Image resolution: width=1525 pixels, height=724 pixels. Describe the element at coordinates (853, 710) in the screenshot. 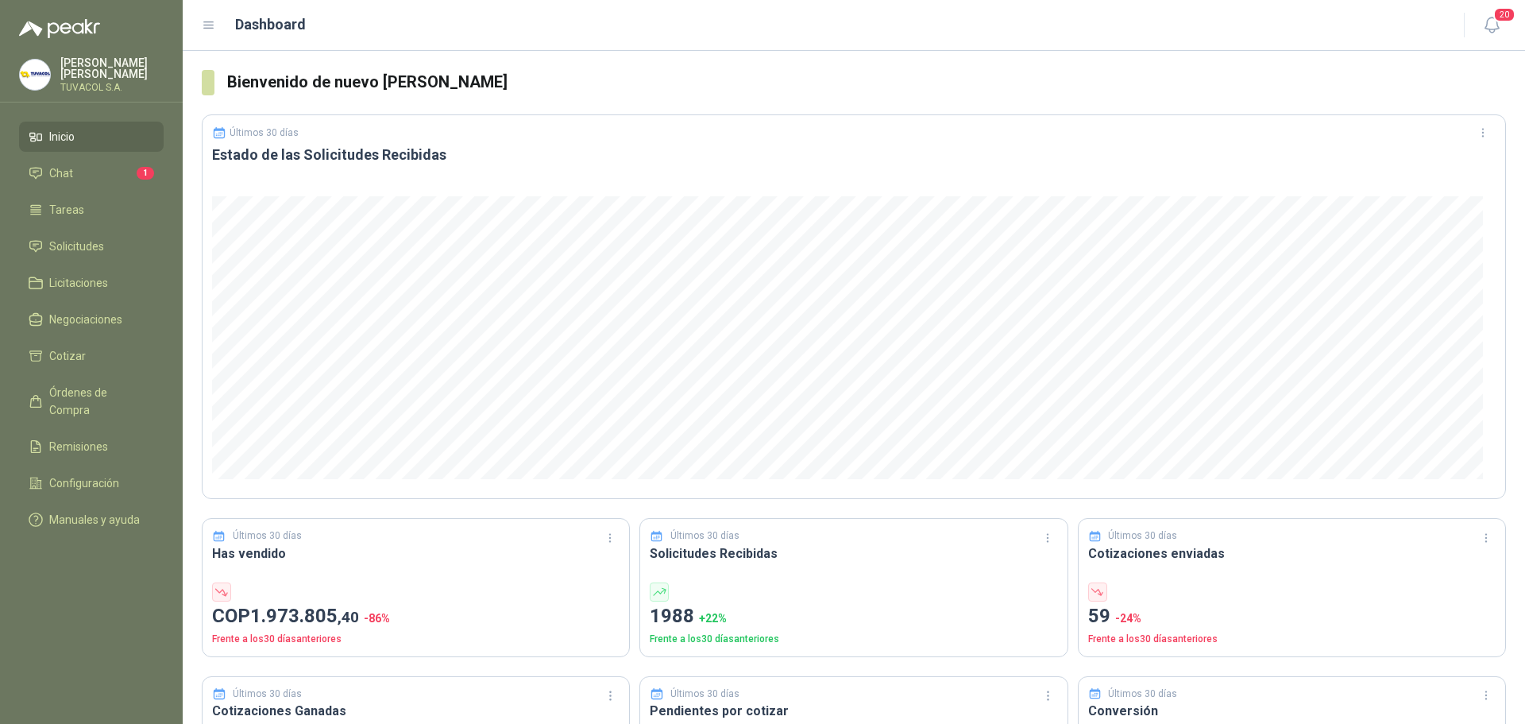

I see `h3: Pendientes por cotizar` at that location.